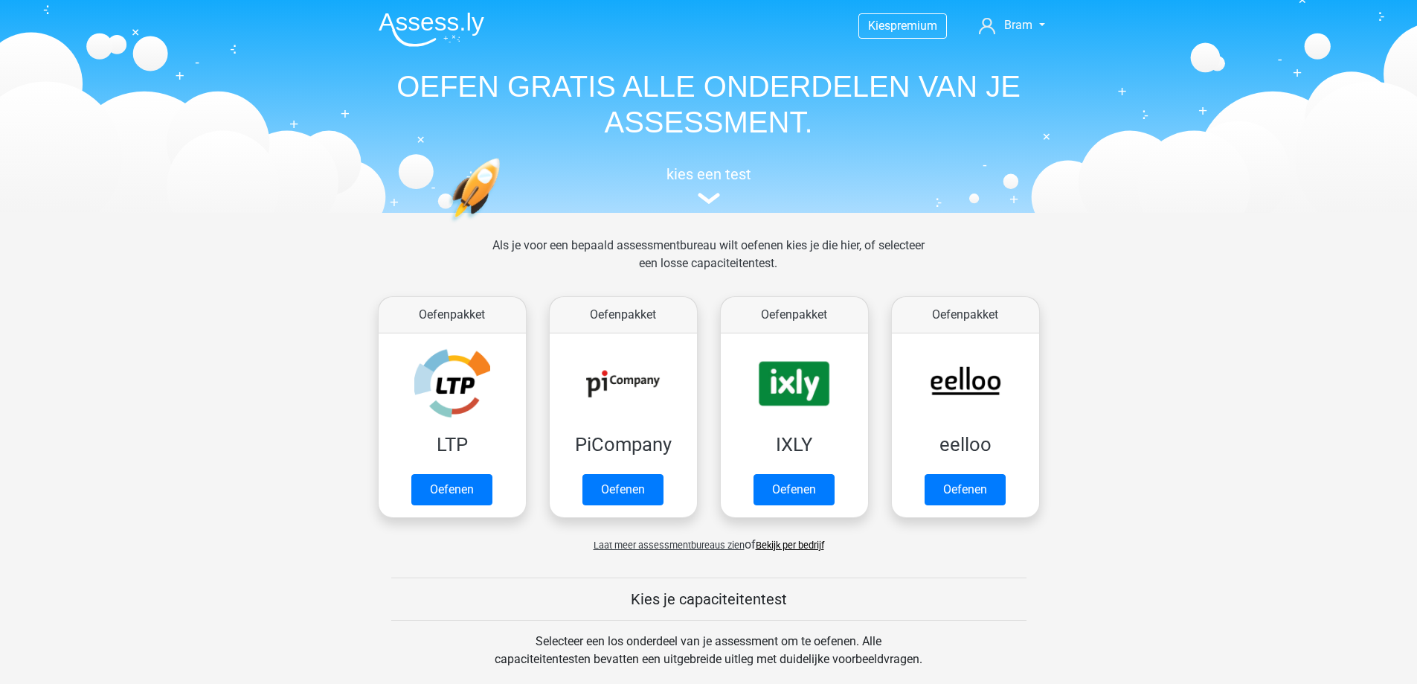  Describe the element at coordinates (709, 539) in the screenshot. I see `div: of` at that location.